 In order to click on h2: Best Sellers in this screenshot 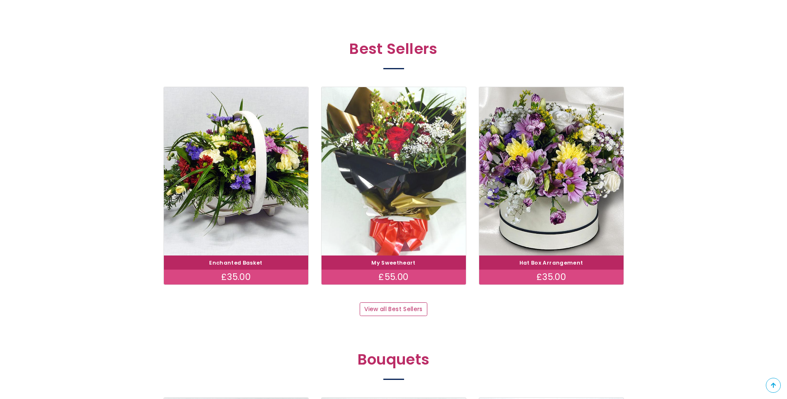, I will do `click(394, 51)`.